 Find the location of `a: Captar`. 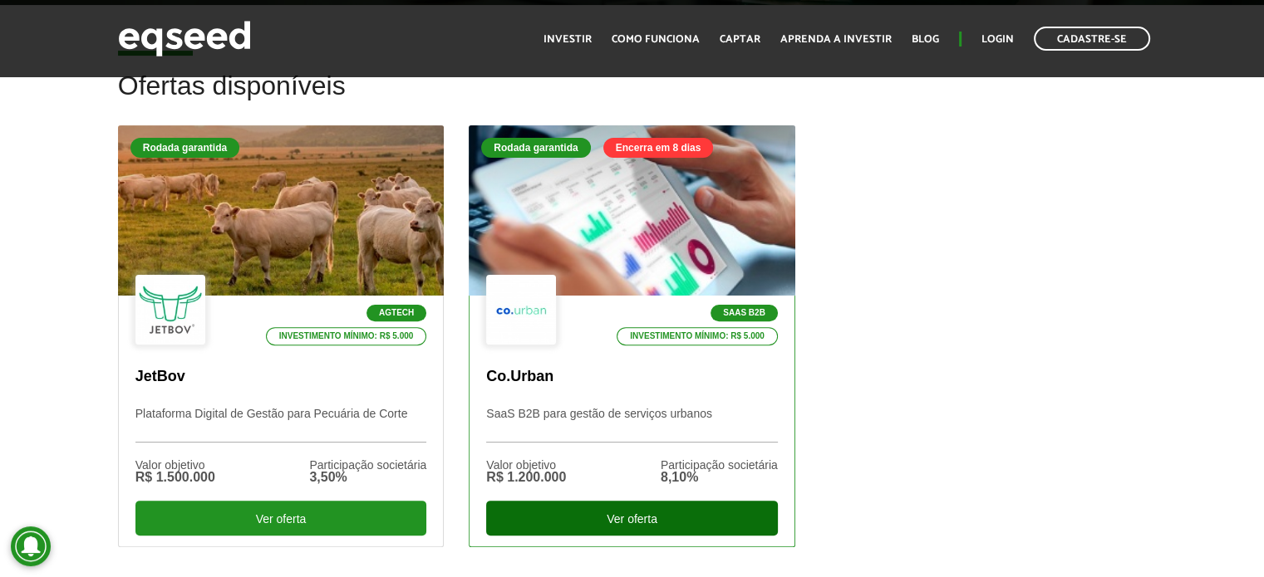

a: Captar is located at coordinates (739, 39).